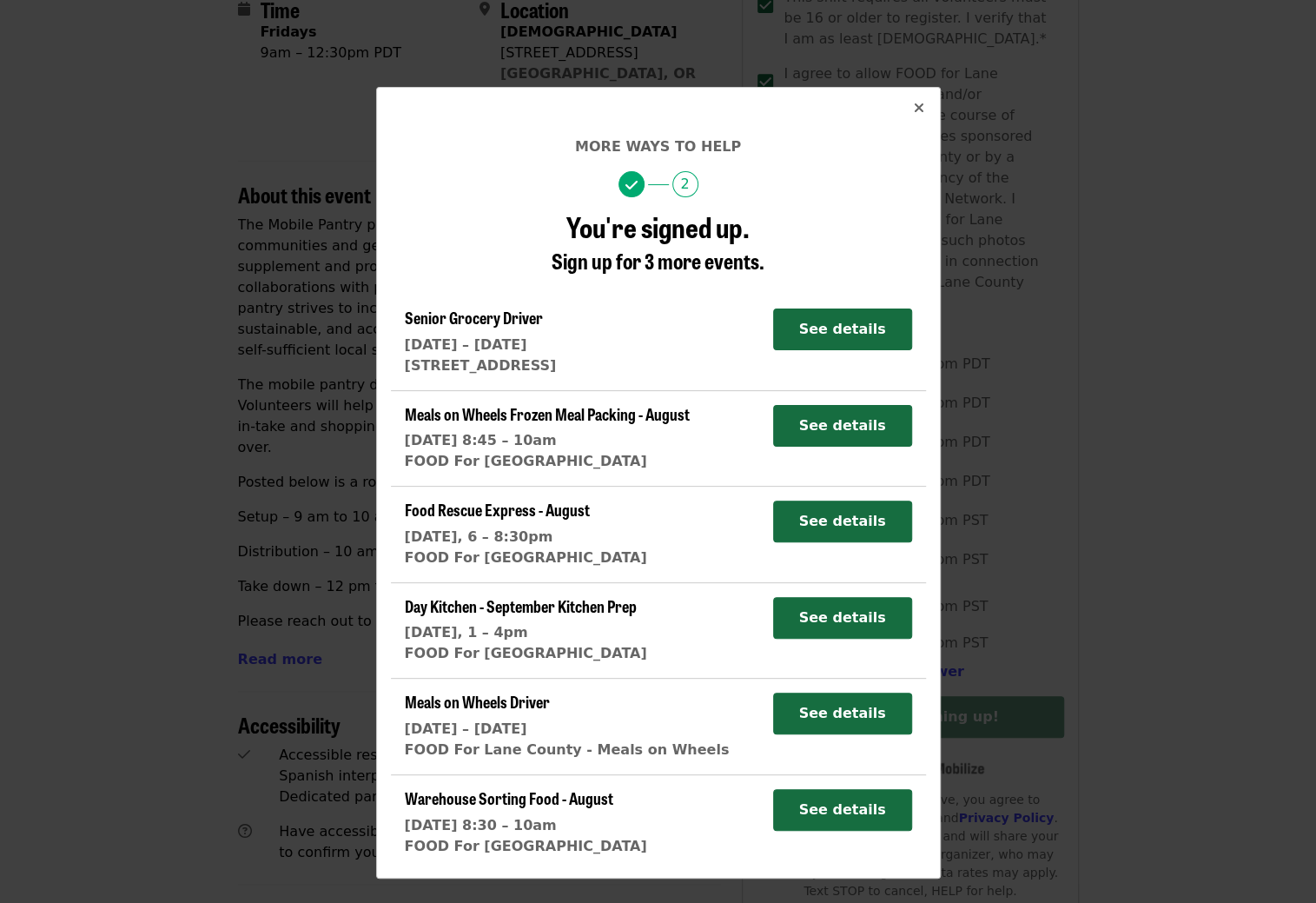 This screenshot has height=903, width=1316. What do you see at coordinates (919, 108) in the screenshot?
I see `button: Close` at bounding box center [919, 108].